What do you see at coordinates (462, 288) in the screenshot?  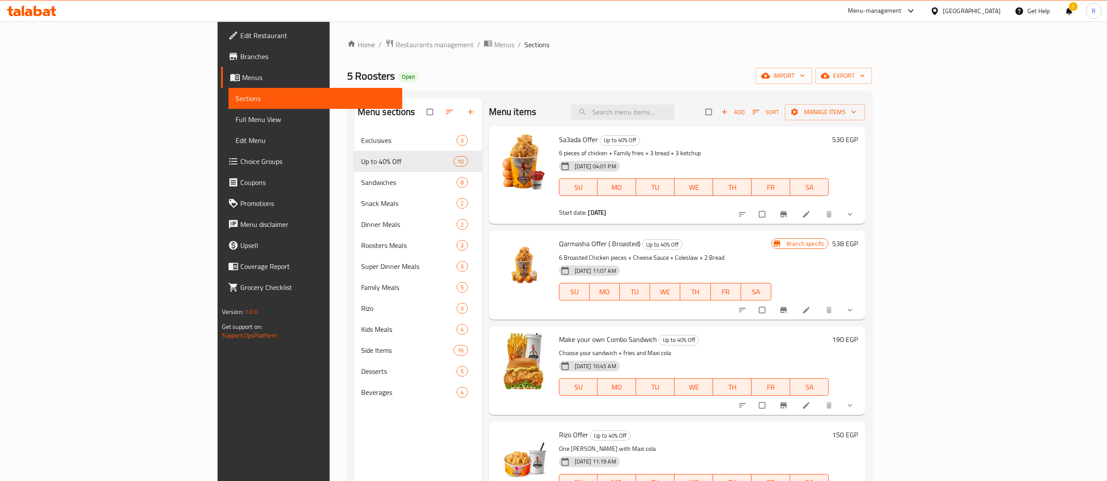 I see `span: 5` at bounding box center [462, 288].